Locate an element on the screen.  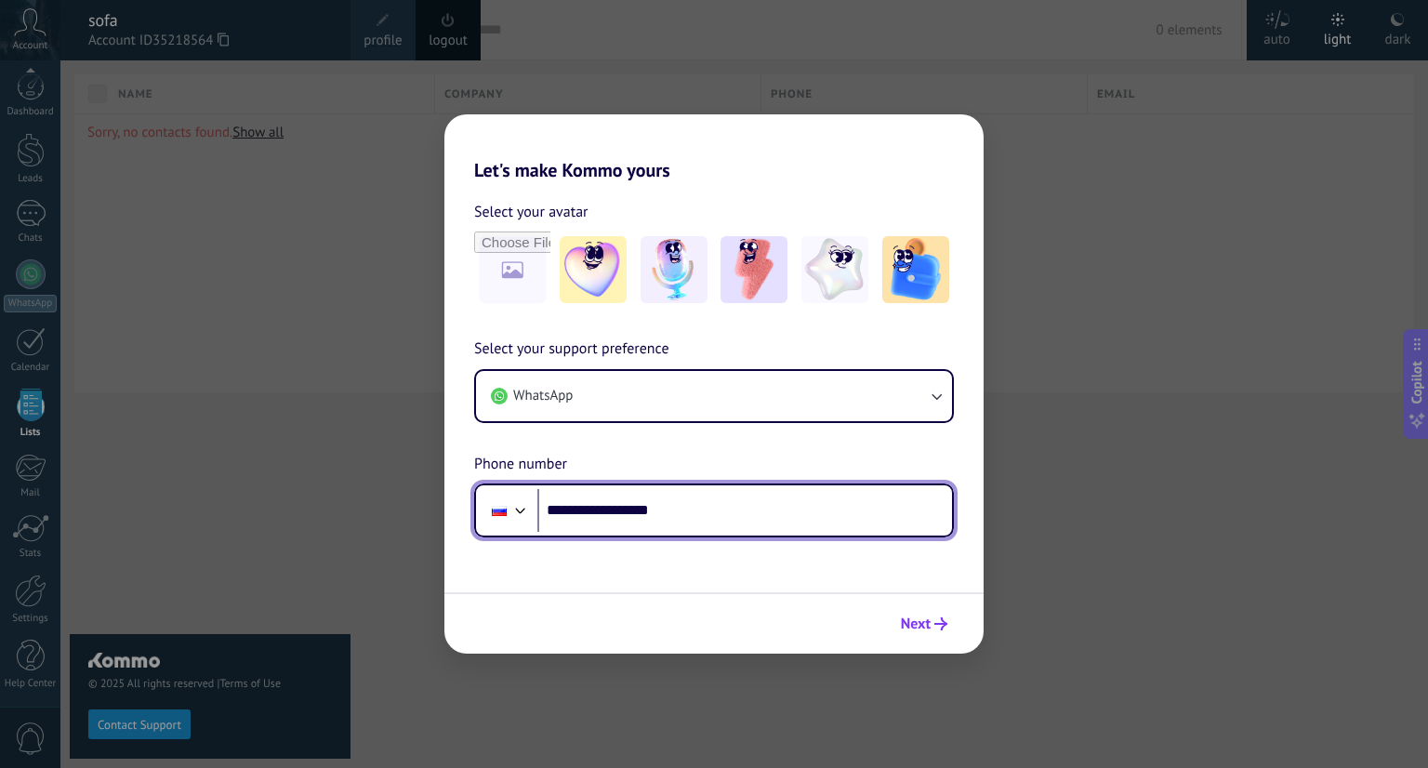
img: -4.jpeg is located at coordinates (835, 270).